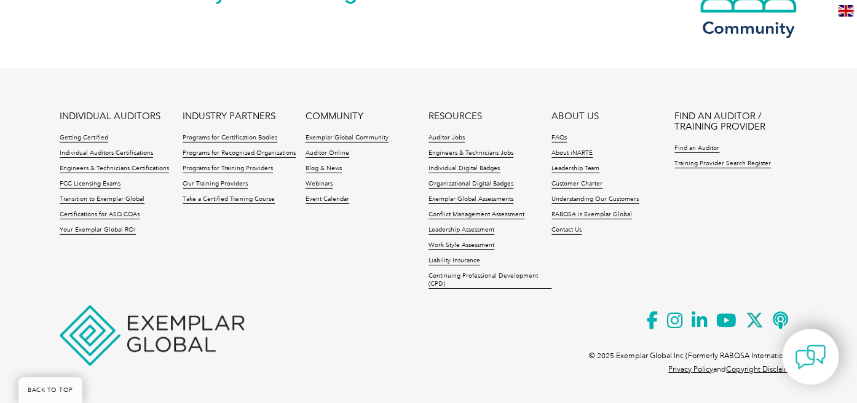 This screenshot has height=403, width=857. Describe the element at coordinates (239, 154) in the screenshot. I see `a: Programs for Recognized Organizations` at that location.